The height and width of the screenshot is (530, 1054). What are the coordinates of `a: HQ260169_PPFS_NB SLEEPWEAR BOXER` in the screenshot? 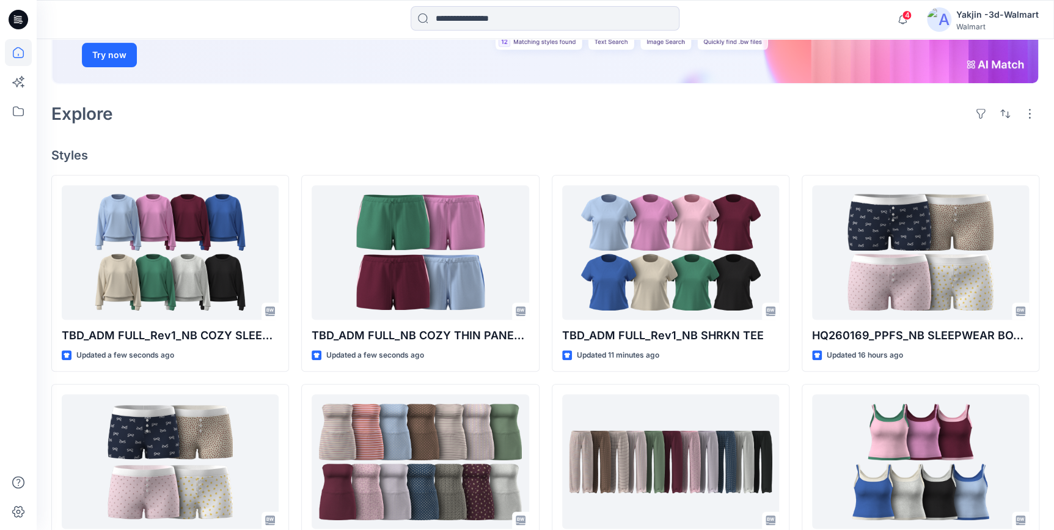 It's located at (170, 461).